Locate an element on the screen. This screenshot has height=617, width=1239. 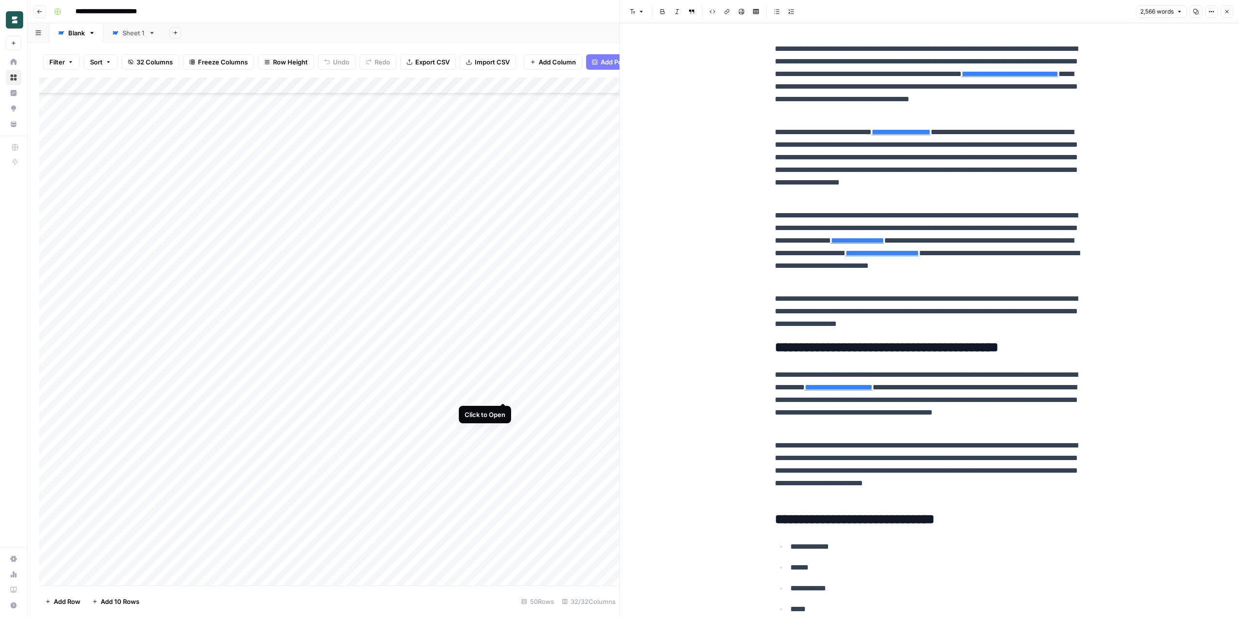
div: Click to Open is located at coordinates (485, 414).